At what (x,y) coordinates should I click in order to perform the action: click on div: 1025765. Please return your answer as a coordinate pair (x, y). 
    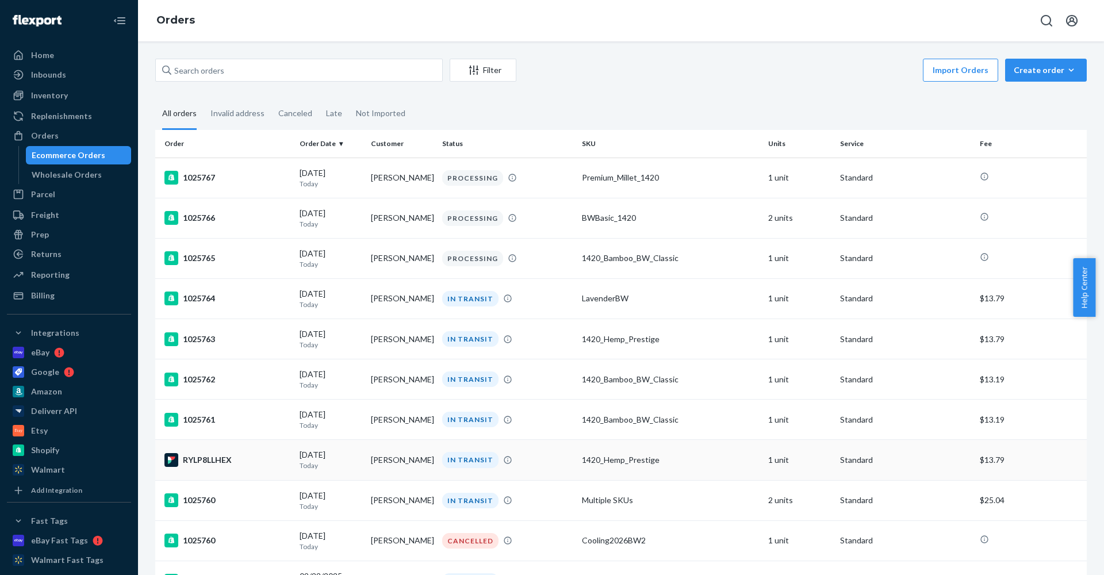
    Looking at the image, I should click on (227, 258).